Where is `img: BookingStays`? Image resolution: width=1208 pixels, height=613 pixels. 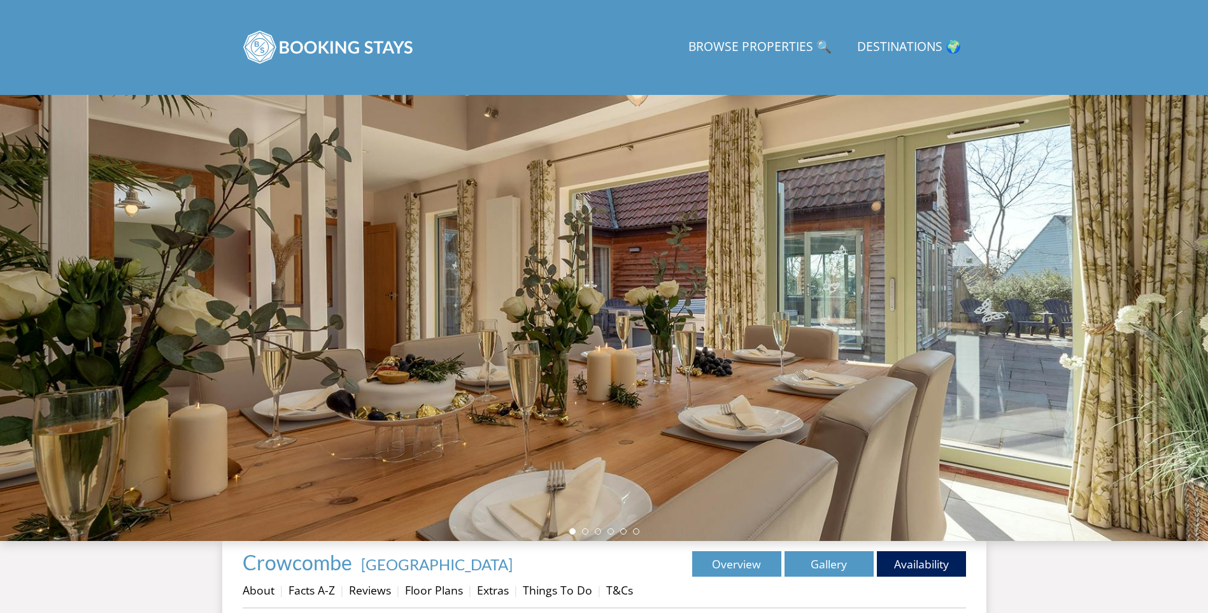 img: BookingStays is located at coordinates (329, 47).